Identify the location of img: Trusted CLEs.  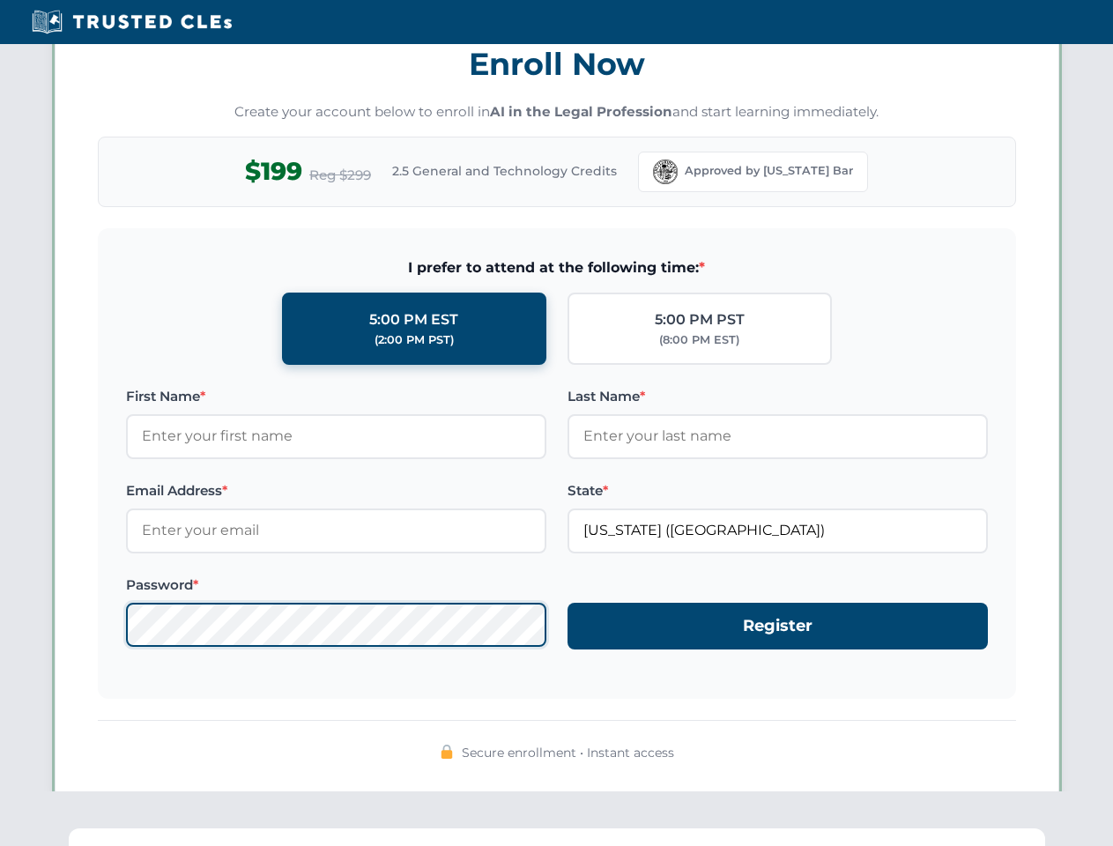
(131, 22).